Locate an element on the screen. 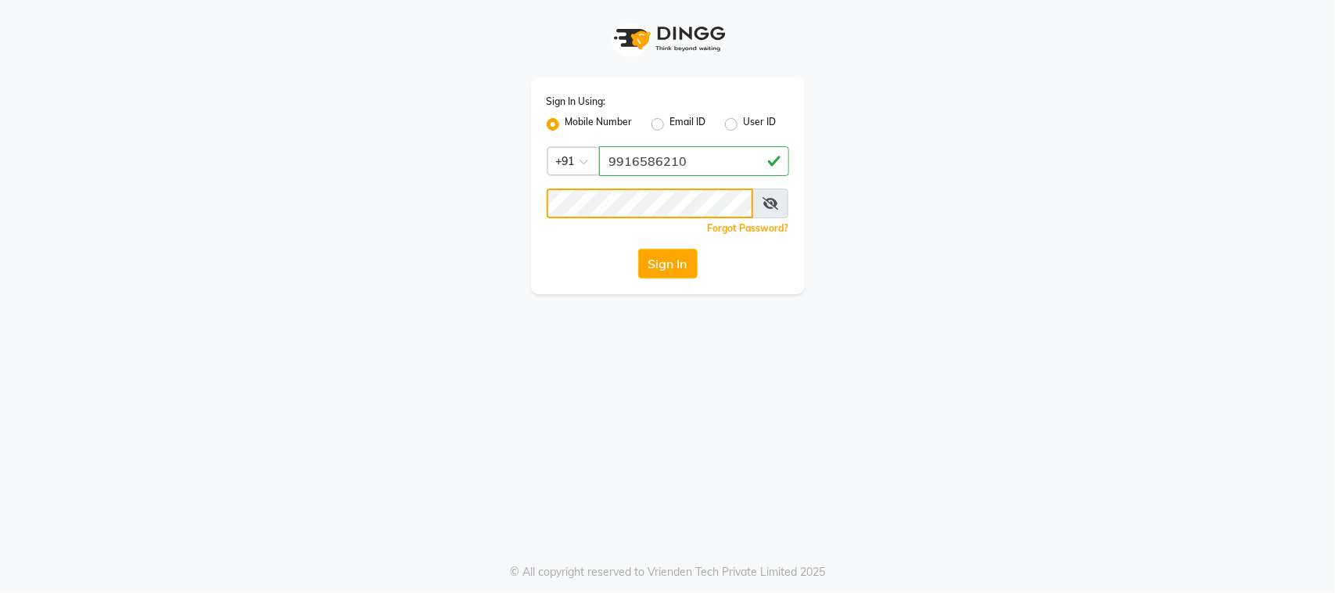 This screenshot has width=1335, height=593. label: Sign In Using: is located at coordinates (576, 102).